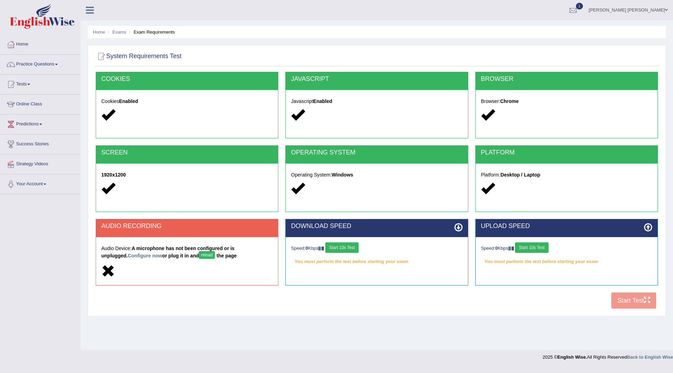 Image resolution: width=673 pixels, height=373 pixels. Describe the element at coordinates (520, 175) in the screenshot. I see `strong: Desktop / Laptop` at that location.